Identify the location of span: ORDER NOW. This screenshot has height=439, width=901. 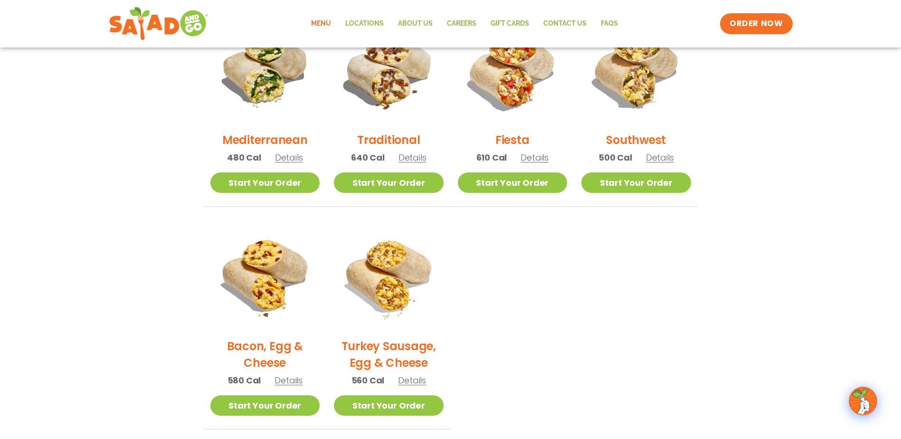
(756, 24).